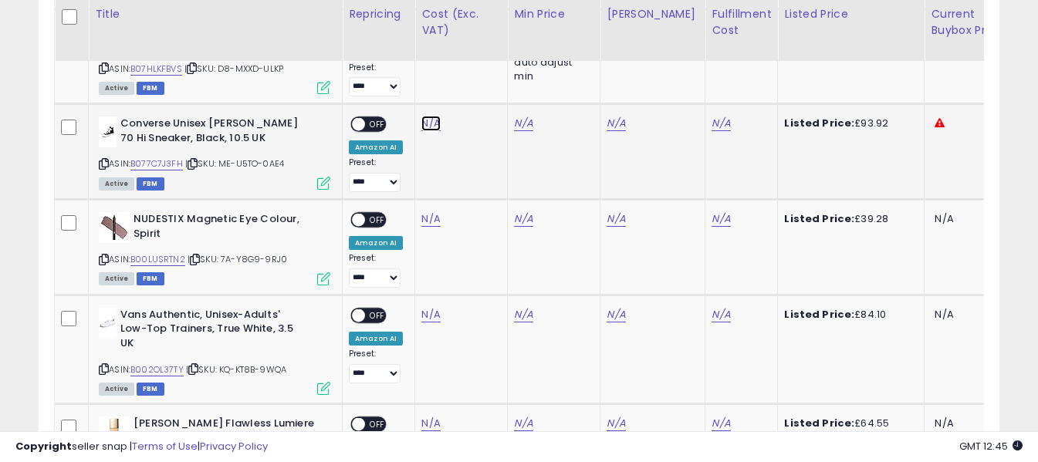 Image resolution: width=1038 pixels, height=462 pixels. I want to click on div: £39.28, so click(848, 219).